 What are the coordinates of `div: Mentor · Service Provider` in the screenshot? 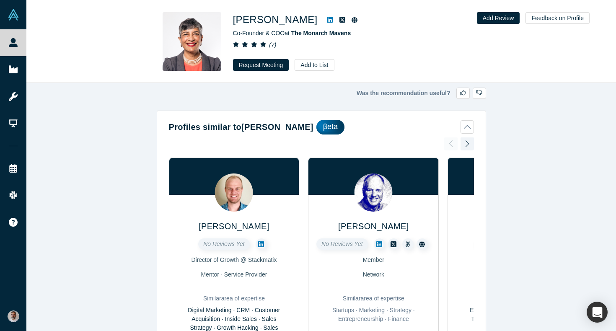 It's located at (234, 275).